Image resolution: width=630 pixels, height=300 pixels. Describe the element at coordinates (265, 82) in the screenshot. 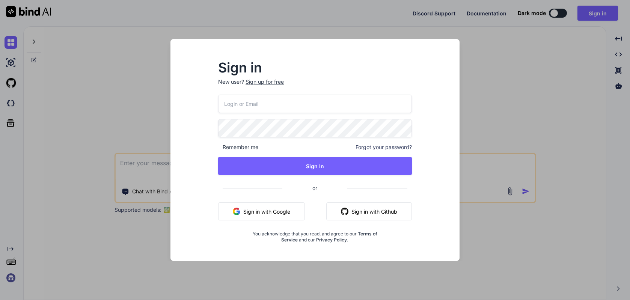

I see `div: Sign up for free` at that location.